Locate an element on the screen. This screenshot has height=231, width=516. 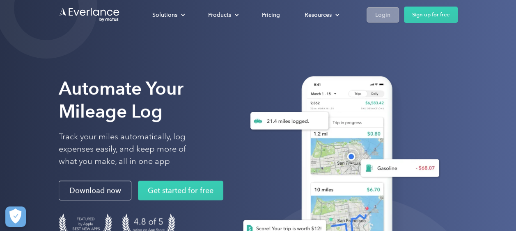
p: Track your miles automatically, log expenses easily, and keep more of what you make, all in one app is located at coordinates (132, 149).